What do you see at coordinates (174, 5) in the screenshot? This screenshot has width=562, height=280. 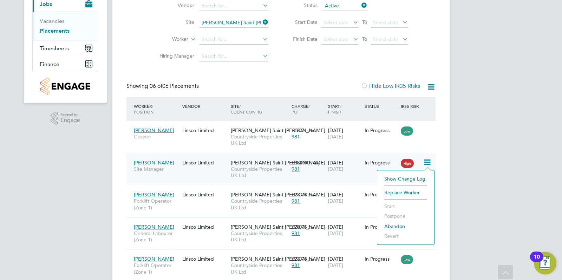 I see `label: Vendor` at bounding box center [174, 5].